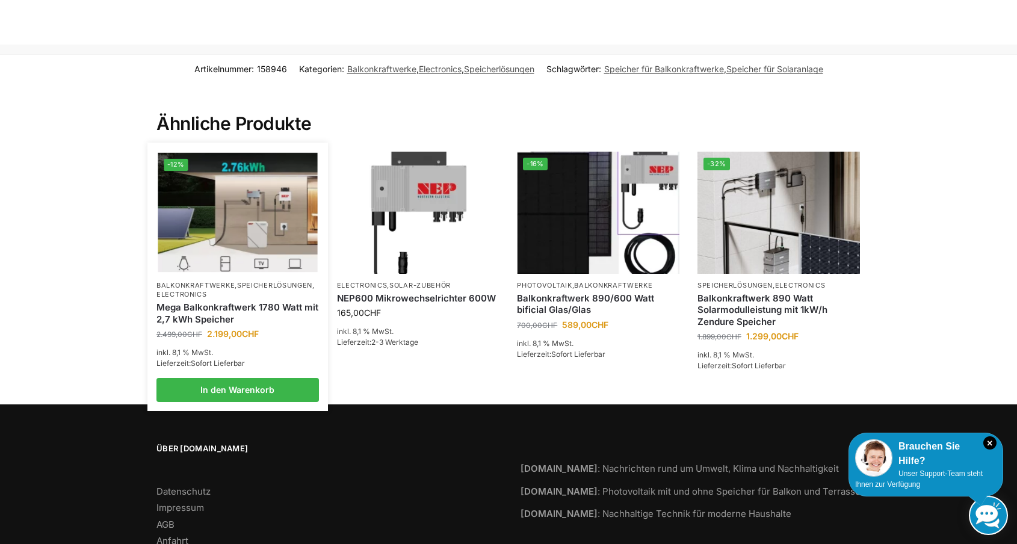  What do you see at coordinates (238, 313) in the screenshot?
I see `a: Mega Balkonkraftwerk 1780 Watt mit 2,7 kWh Speicher` at bounding box center [238, 313].